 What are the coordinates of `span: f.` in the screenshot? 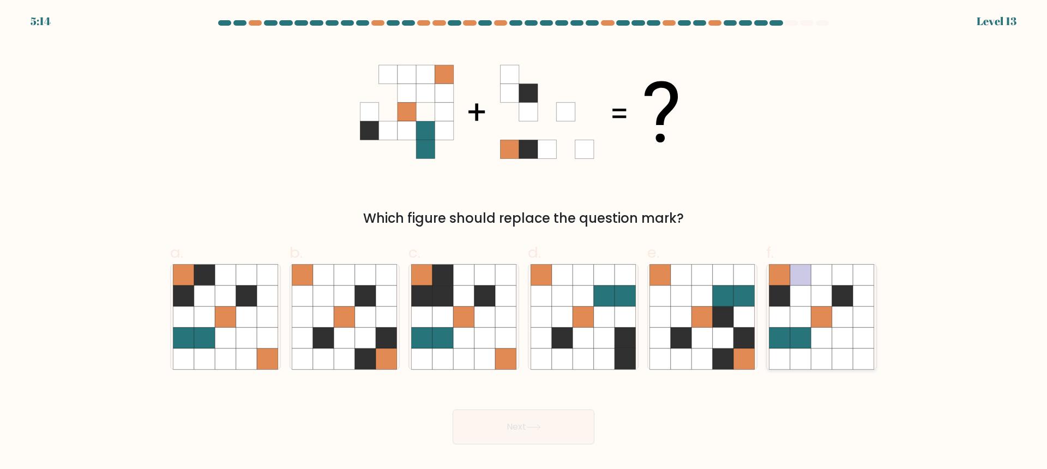 It's located at (770, 252).